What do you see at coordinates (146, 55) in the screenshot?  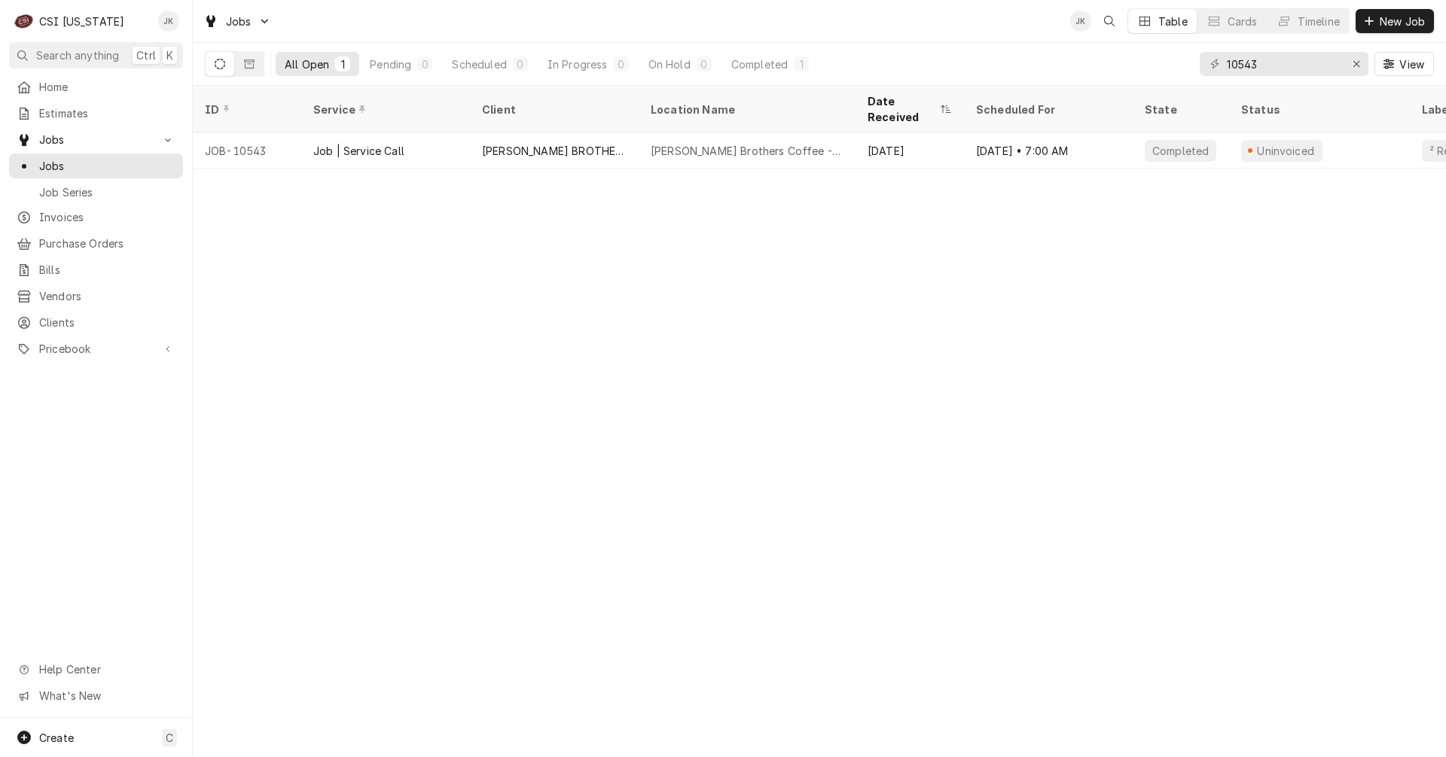 I see `span: Ctrl` at bounding box center [146, 55].